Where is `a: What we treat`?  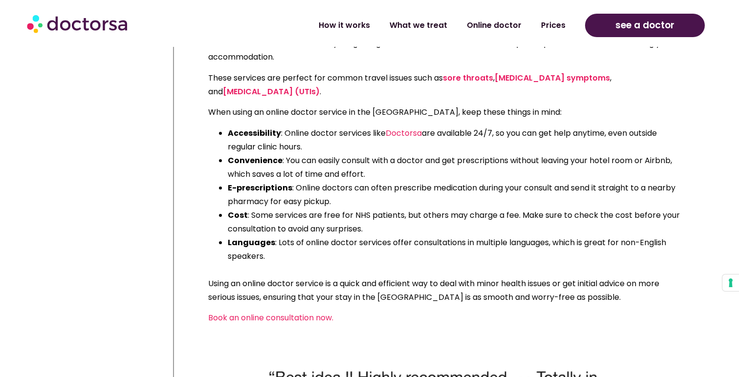
a: What we treat is located at coordinates (418, 25).